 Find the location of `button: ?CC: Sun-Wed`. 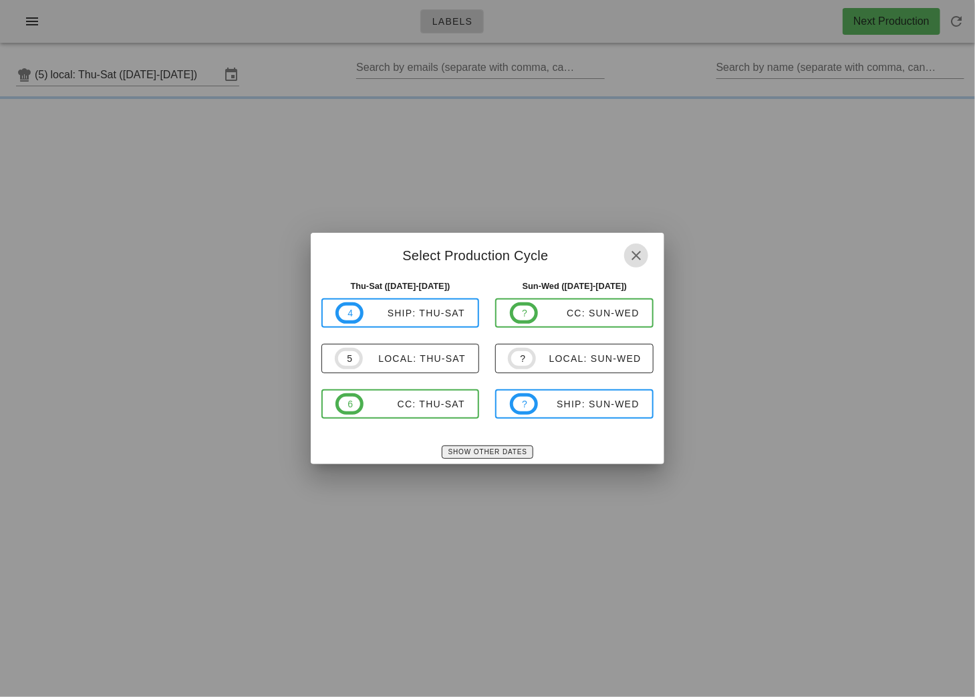

button: ?CC: Sun-Wed is located at coordinates (574, 313).